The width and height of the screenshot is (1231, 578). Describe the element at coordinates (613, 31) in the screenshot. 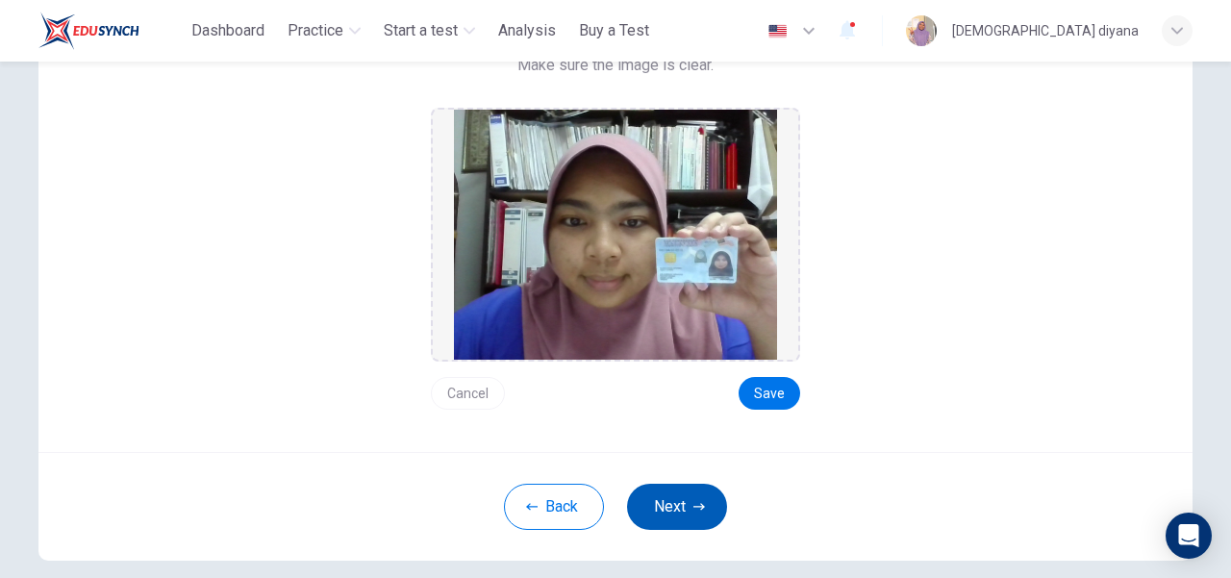

I see `button: Buy a Test` at that location.